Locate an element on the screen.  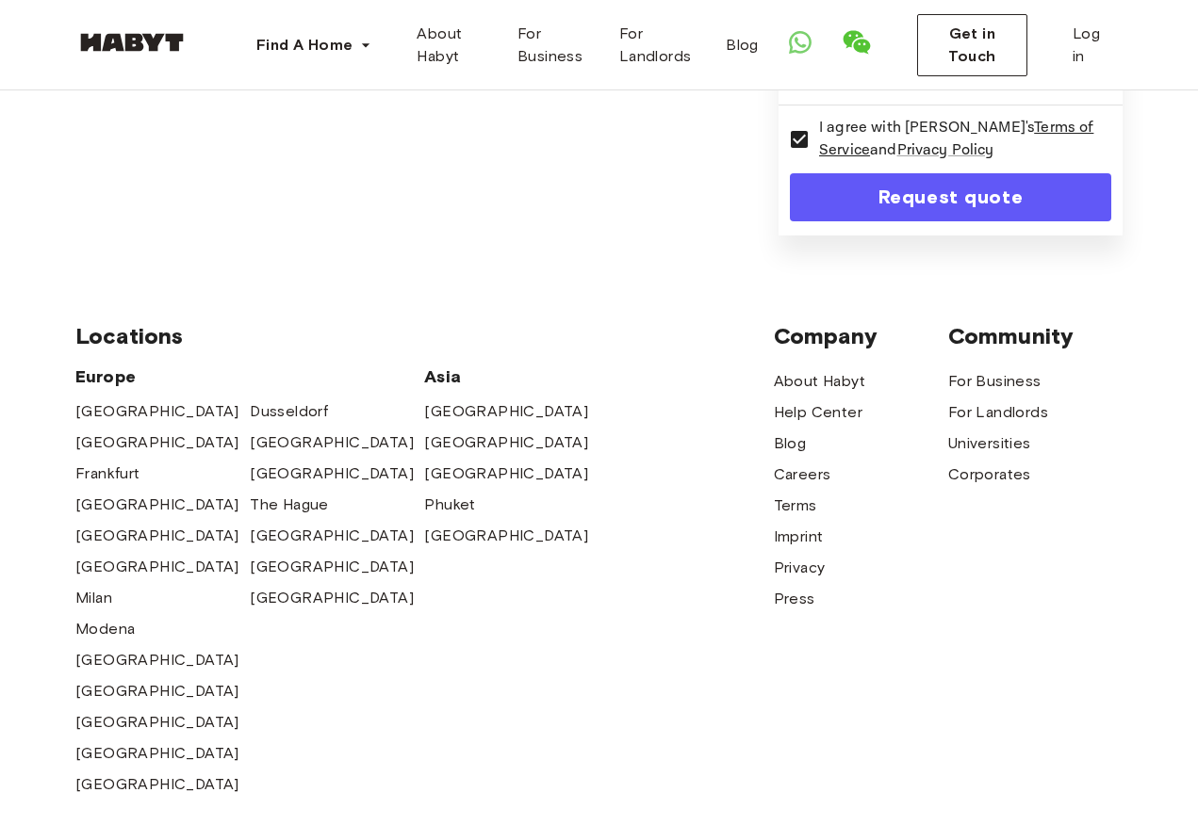
a: Phuket is located at coordinates (449, 505).